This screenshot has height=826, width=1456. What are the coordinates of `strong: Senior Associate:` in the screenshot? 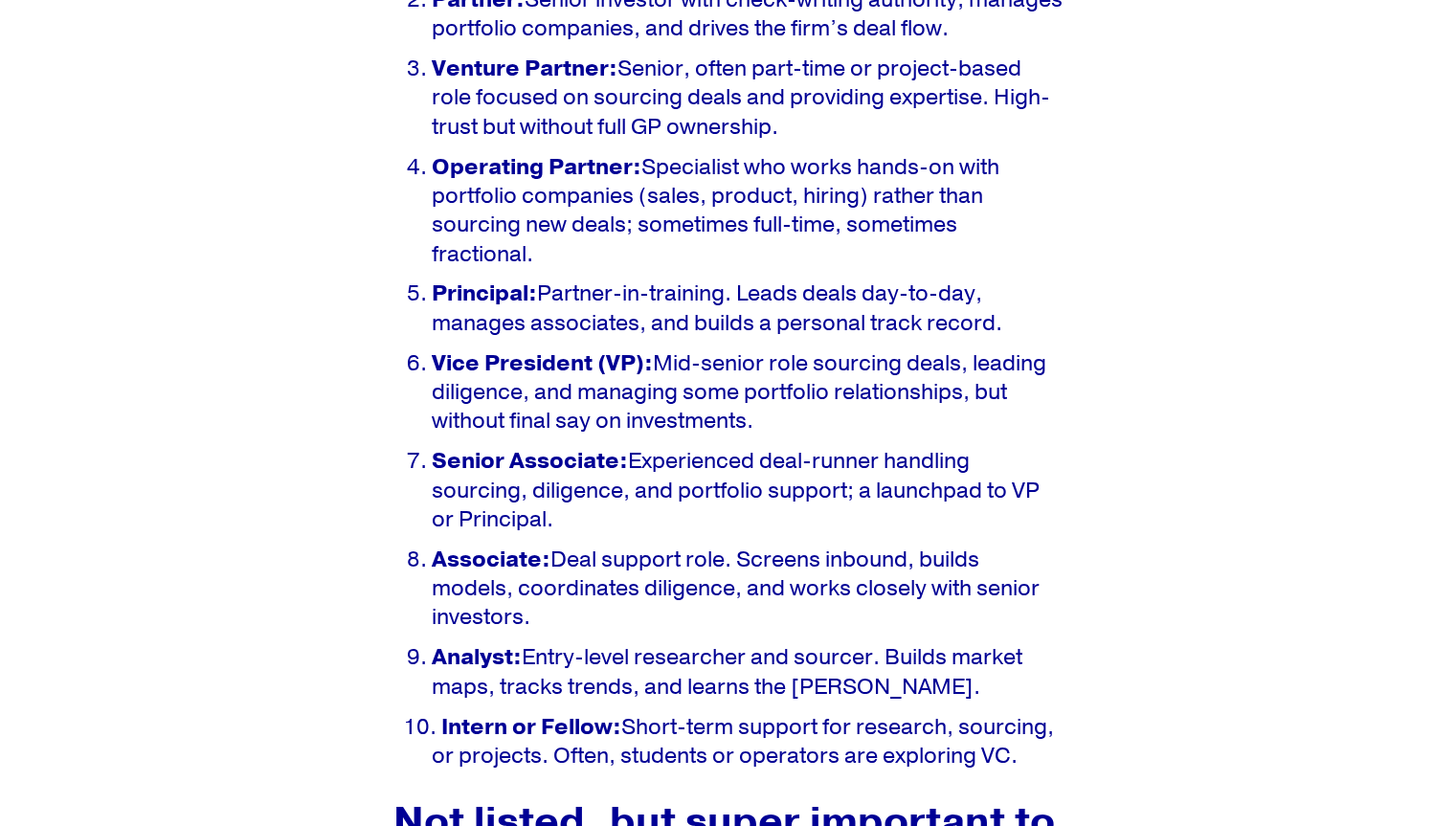 It's located at (530, 461).